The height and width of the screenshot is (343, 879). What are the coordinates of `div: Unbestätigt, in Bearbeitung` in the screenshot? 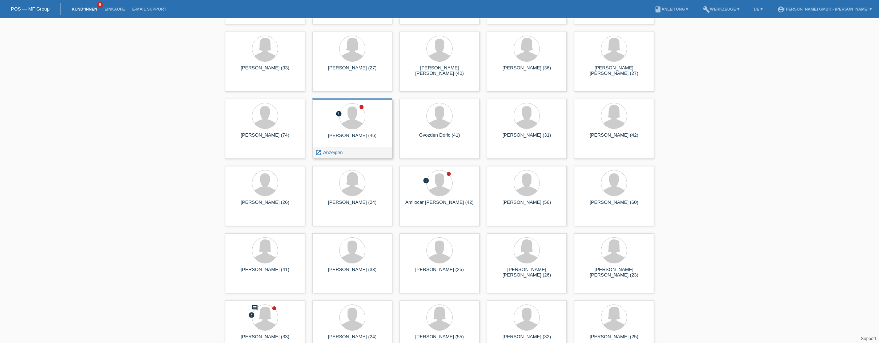 It's located at (339, 114).